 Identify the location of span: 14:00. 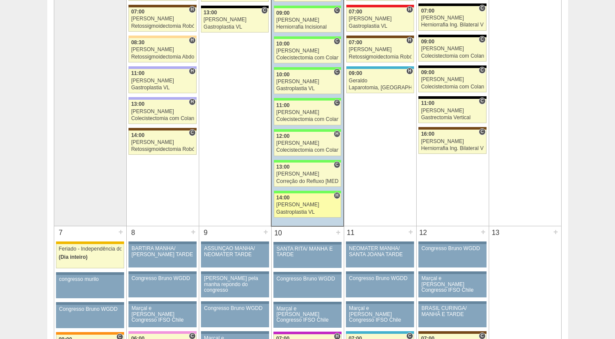
(138, 135).